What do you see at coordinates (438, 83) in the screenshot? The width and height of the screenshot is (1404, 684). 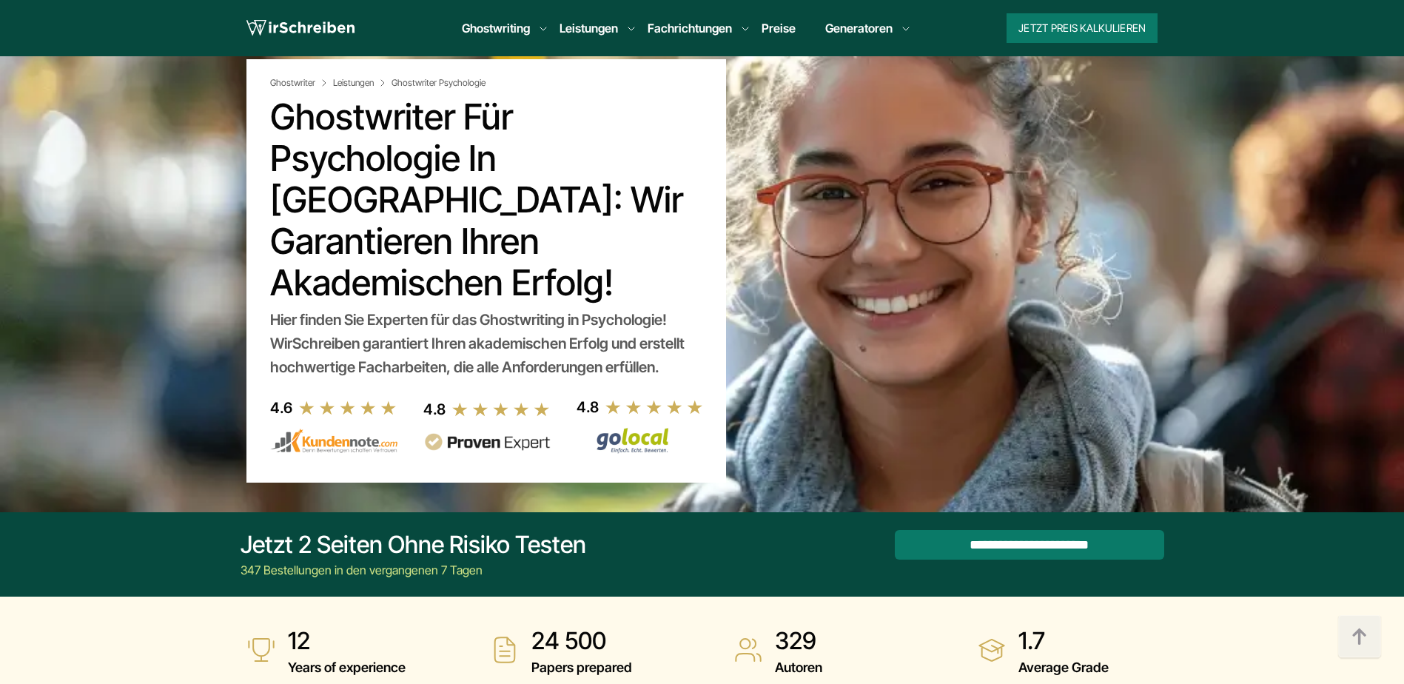 I see `span: Ghostwriter Psychologie` at bounding box center [438, 83].